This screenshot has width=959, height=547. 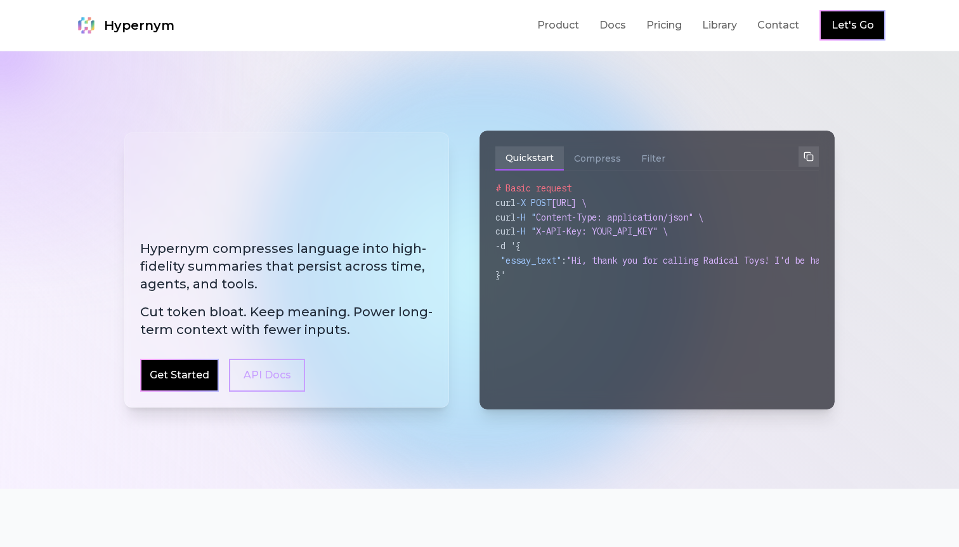 I want to click on span: Cut token bloat. Keep meaning. Power long-term context with fewer inputs., so click(x=287, y=321).